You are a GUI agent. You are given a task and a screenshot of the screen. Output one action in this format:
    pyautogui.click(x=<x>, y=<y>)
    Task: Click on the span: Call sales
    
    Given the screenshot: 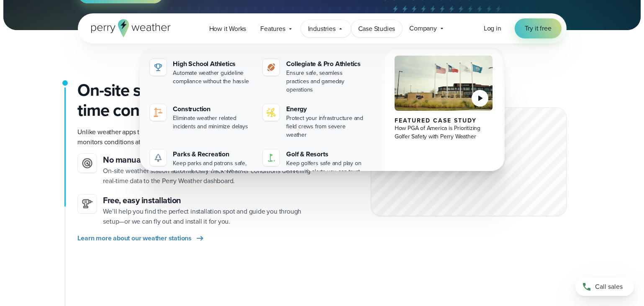 What is the action you would take?
    pyautogui.click(x=609, y=287)
    